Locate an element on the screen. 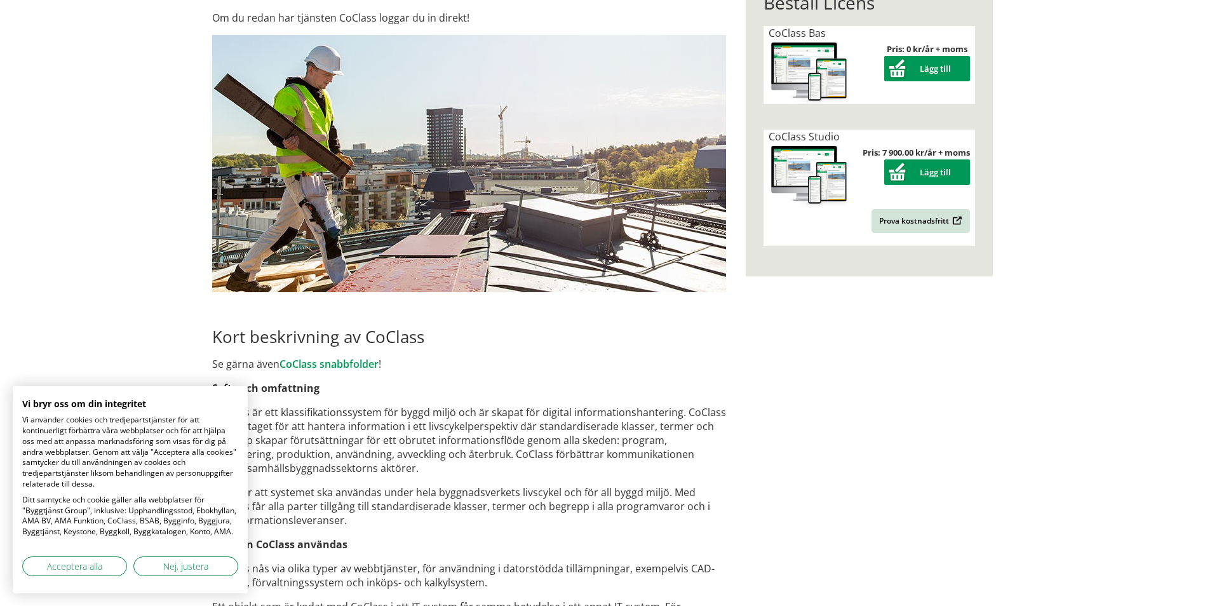 The image size is (1205, 606). img: login.jpg is located at coordinates (469, 163).